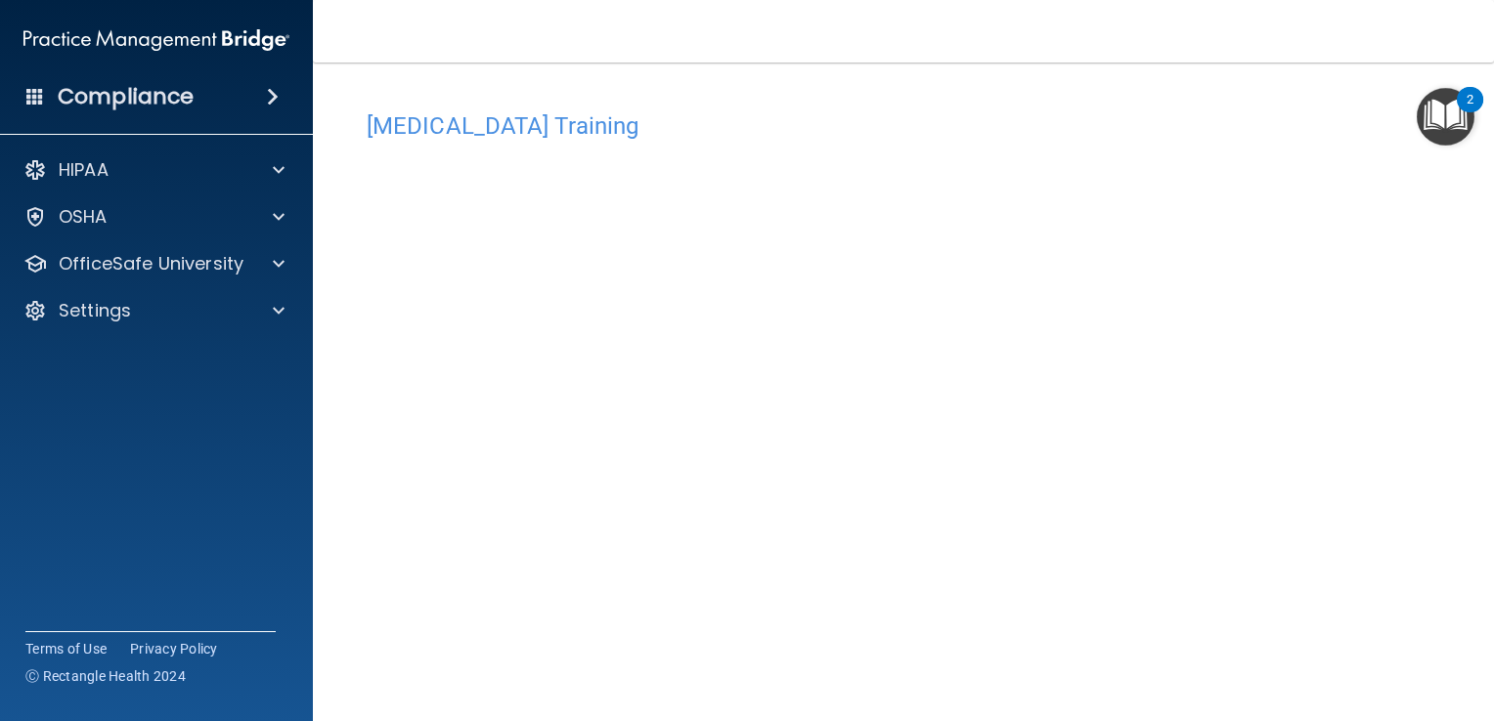 The image size is (1494, 721). What do you see at coordinates (156, 40) in the screenshot?
I see `img: PMB logo` at bounding box center [156, 40].